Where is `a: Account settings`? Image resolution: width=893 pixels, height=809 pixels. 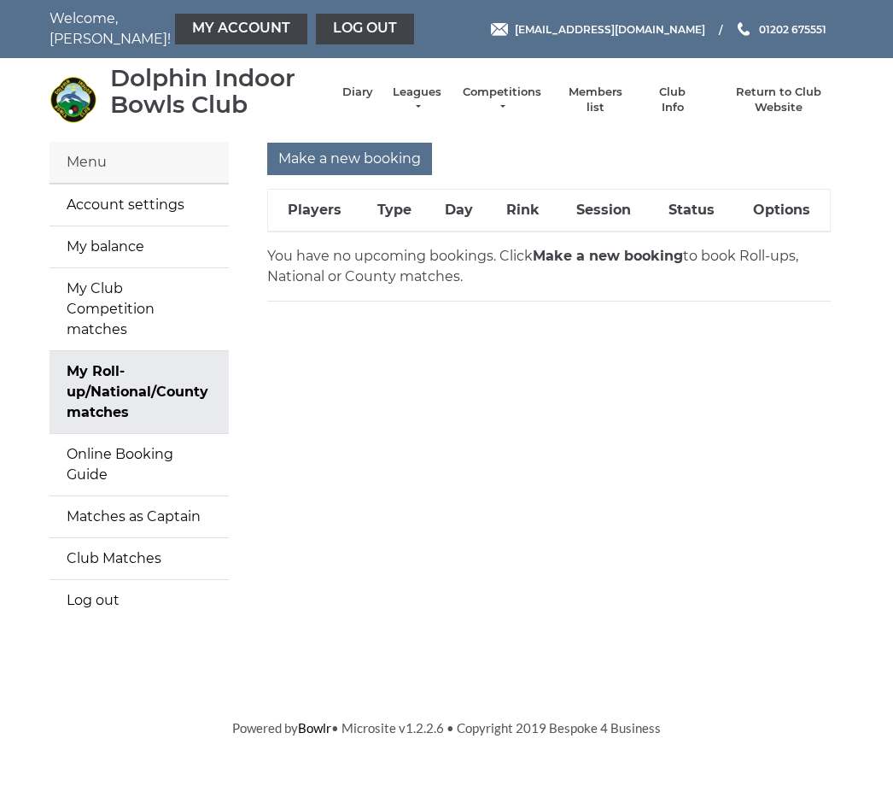
a: Account settings is located at coordinates (139, 205).